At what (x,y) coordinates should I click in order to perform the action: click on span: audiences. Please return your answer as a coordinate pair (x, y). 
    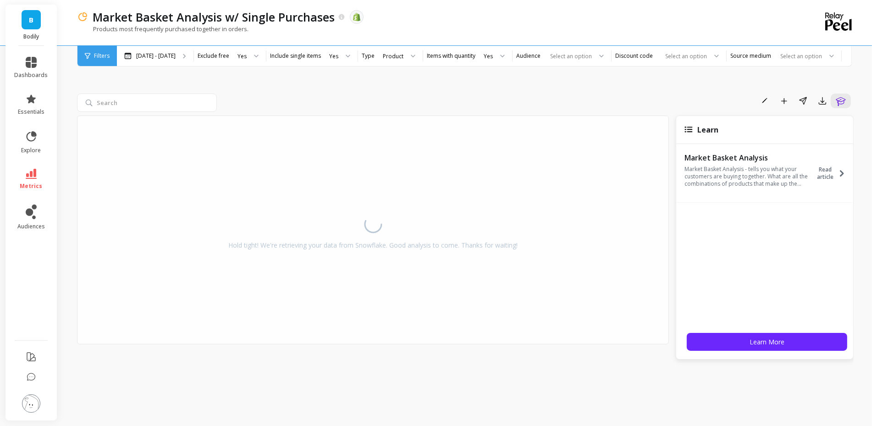
    Looking at the image, I should click on (31, 226).